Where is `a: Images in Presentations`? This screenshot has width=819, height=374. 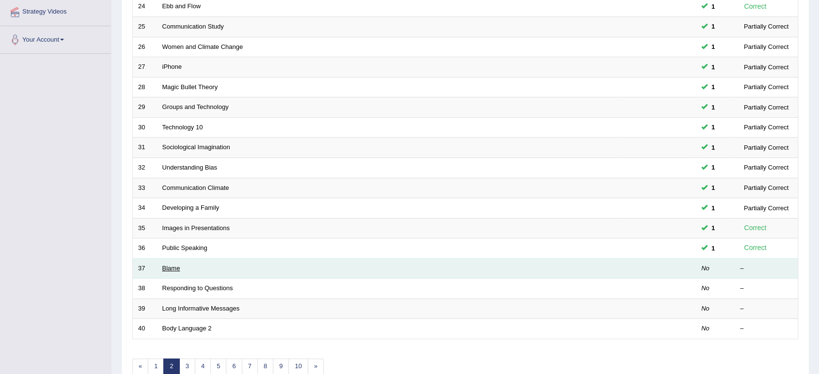 a: Images in Presentations is located at coordinates (196, 228).